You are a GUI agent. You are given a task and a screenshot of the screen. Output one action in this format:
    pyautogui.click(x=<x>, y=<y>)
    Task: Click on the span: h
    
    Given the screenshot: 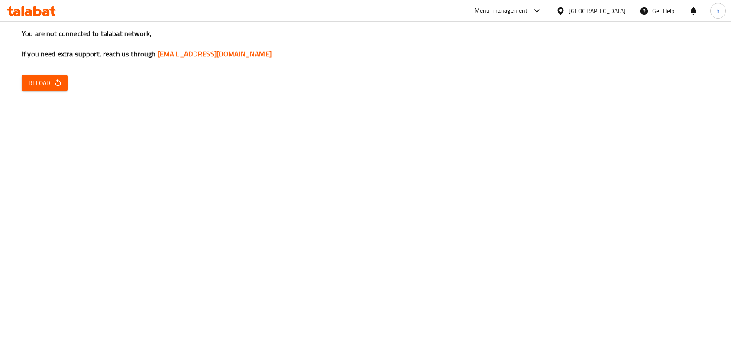 What is the action you would take?
    pyautogui.click(x=718, y=11)
    